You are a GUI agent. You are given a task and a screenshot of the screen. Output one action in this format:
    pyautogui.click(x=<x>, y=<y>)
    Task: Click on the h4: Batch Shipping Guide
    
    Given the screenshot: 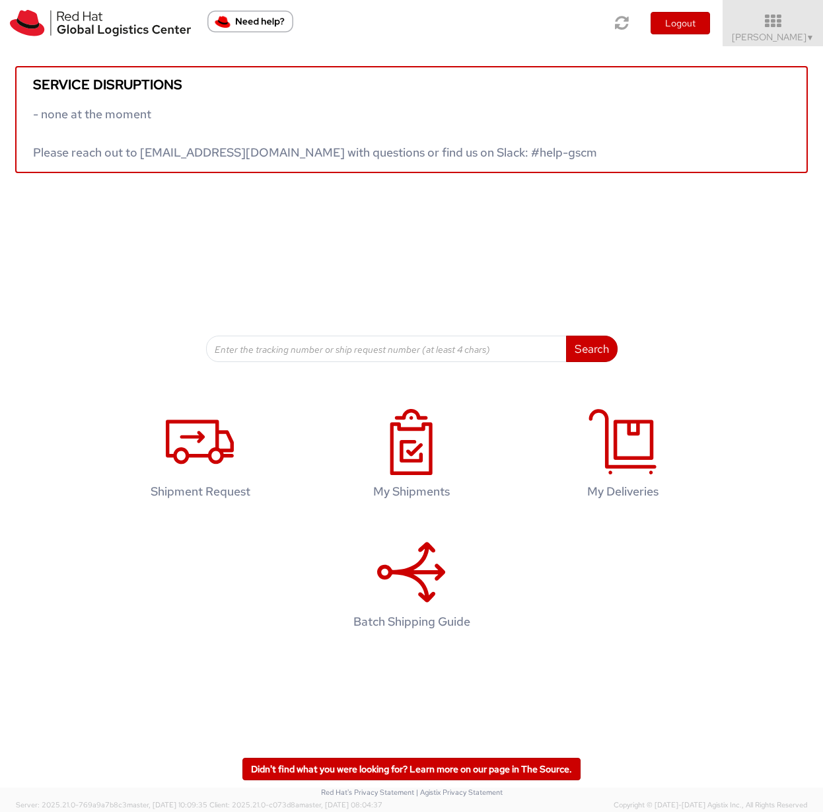 What is the action you would take?
    pyautogui.click(x=412, y=622)
    